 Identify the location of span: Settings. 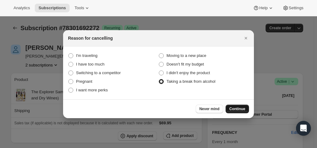
(296, 8).